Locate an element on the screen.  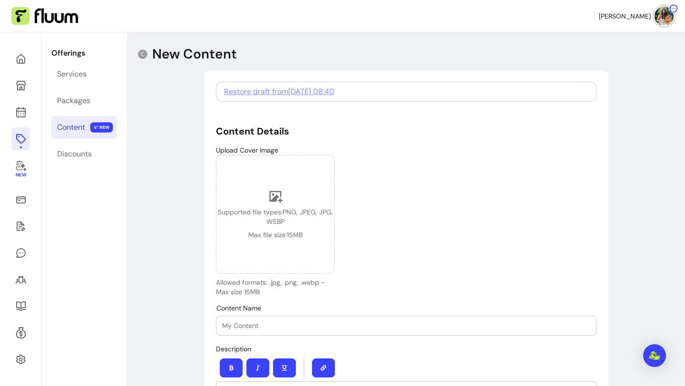
p: Offerings is located at coordinates (84, 53).